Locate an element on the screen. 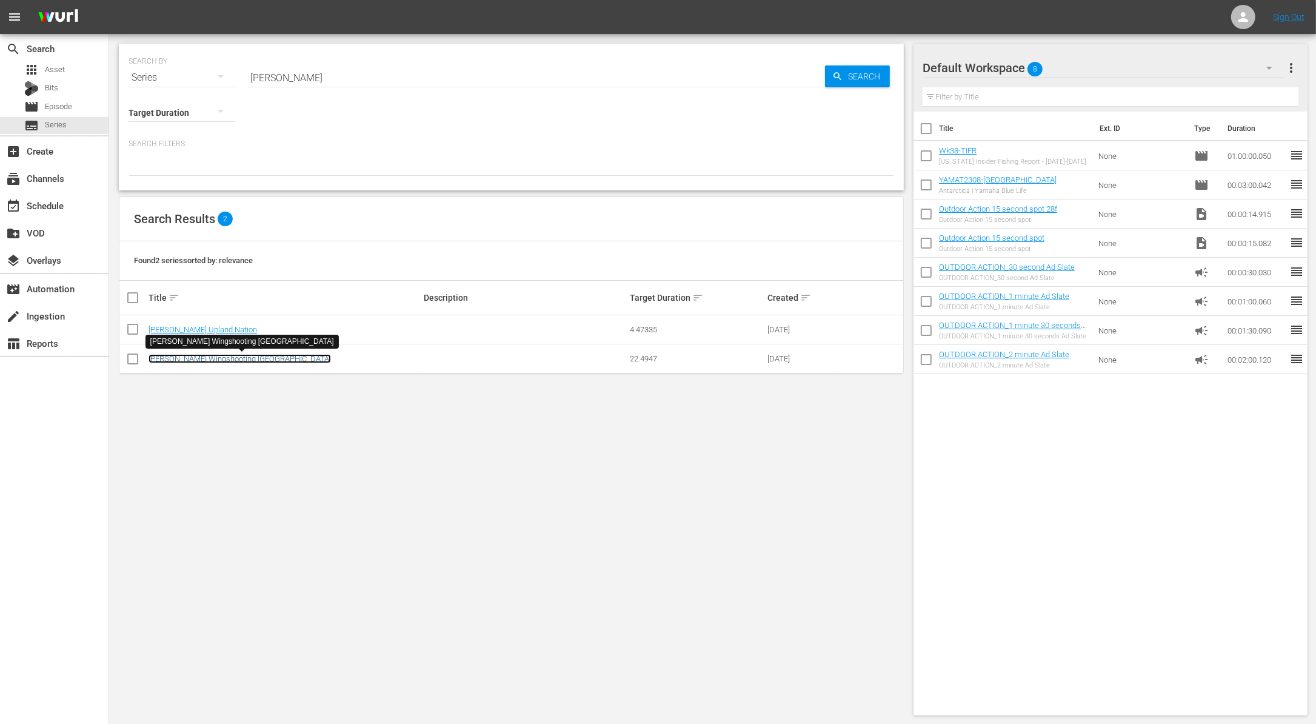 Image resolution: width=1316 pixels, height=724 pixels. a: Outdoor Action 15 second spot 28f is located at coordinates (998, 209).